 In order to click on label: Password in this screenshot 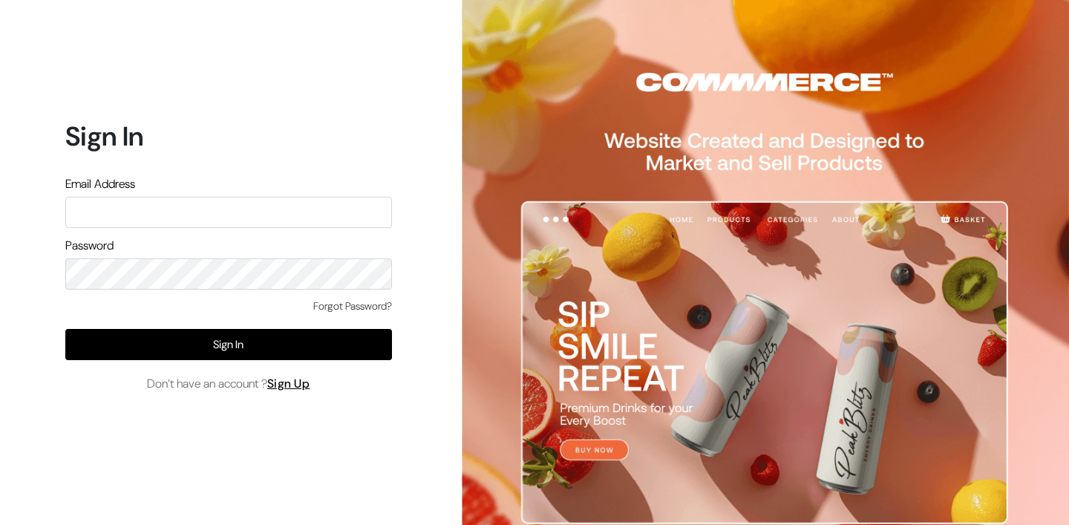, I will do `click(89, 246)`.